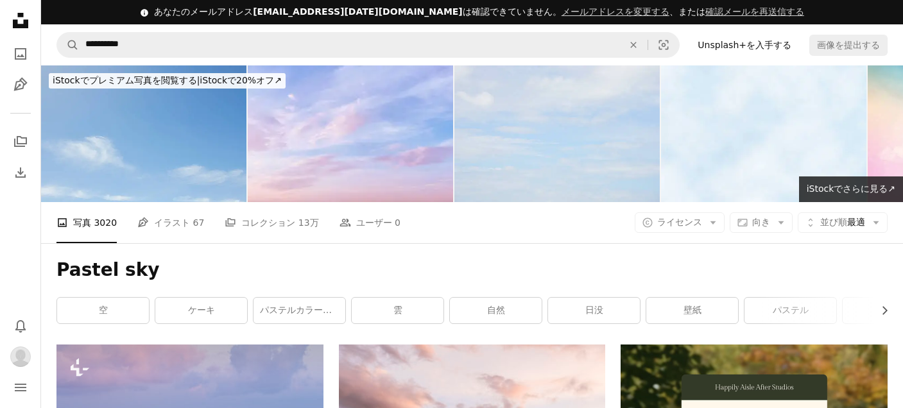 This screenshot has width=903, height=408. I want to click on a: メールアドレスを変更する, so click(615, 12).